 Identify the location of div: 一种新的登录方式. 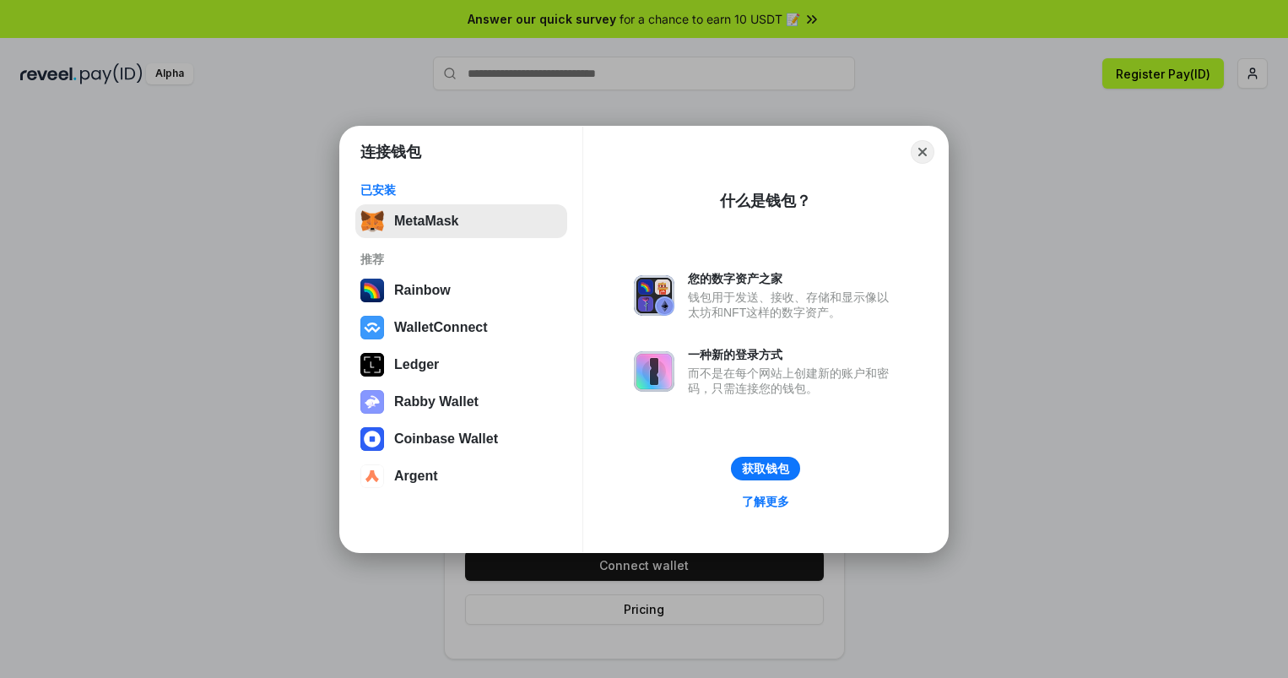
(792, 354).